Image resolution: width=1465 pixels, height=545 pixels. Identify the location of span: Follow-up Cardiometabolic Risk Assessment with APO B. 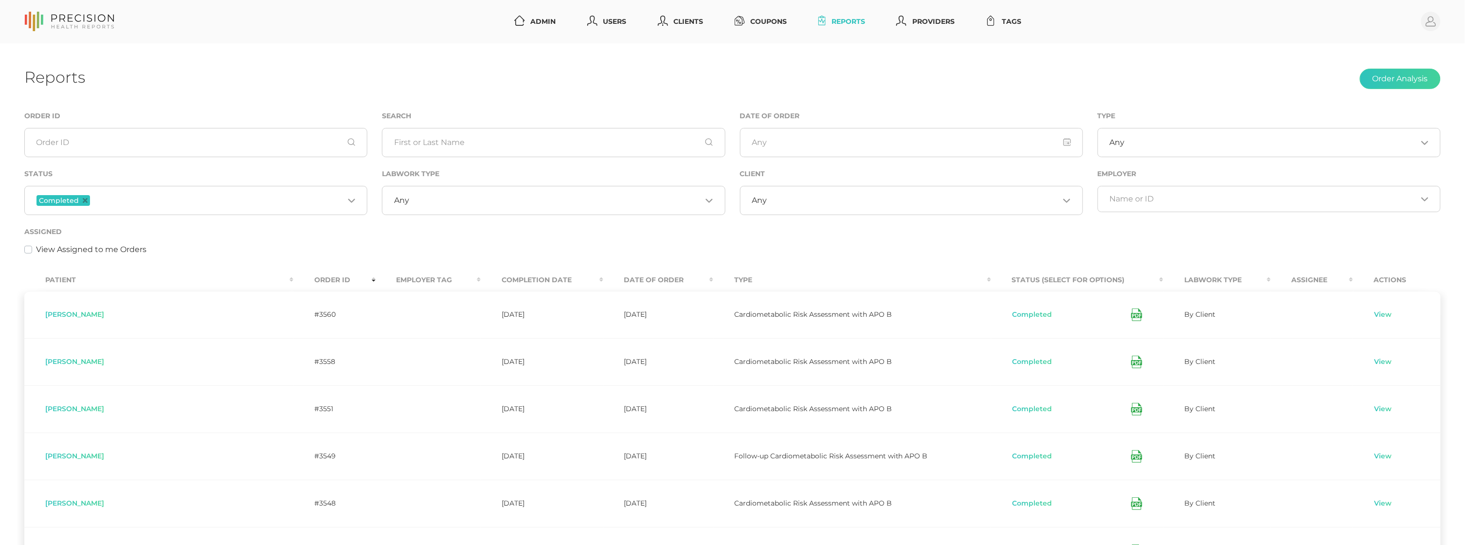
(831, 456).